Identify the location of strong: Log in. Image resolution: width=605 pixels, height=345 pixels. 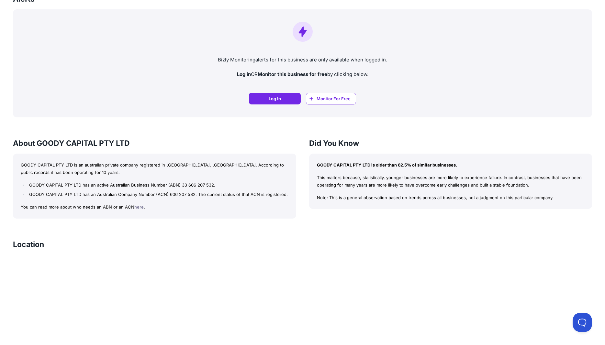
(244, 74).